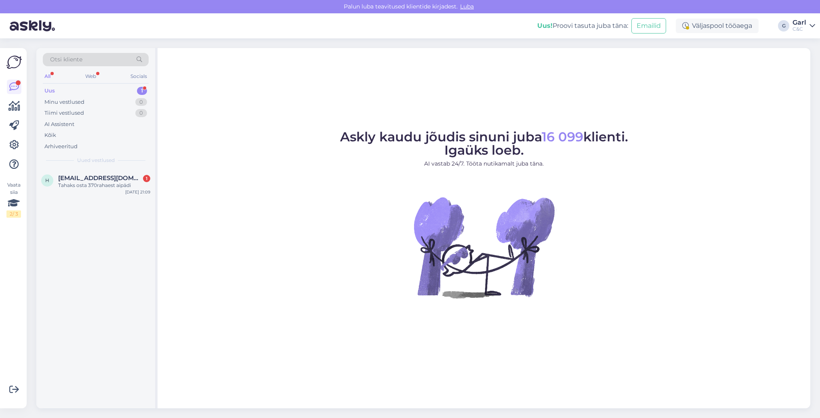  I want to click on div: Minu vestlused, so click(64, 102).